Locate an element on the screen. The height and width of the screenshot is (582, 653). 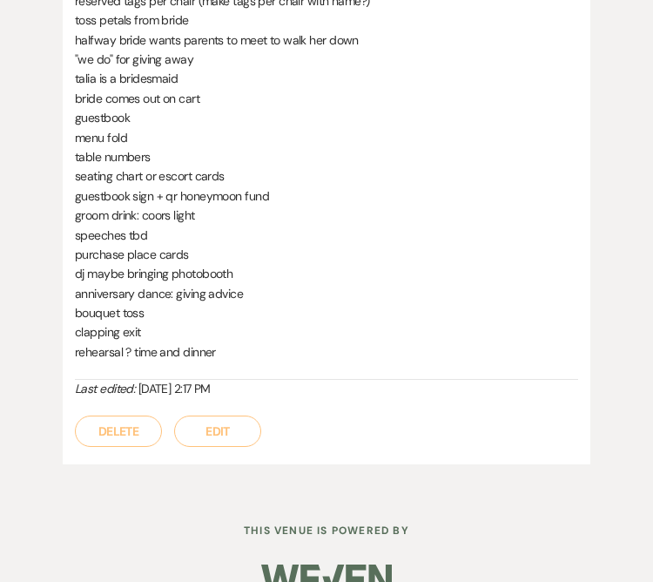
button: Delete is located at coordinates (118, 431).